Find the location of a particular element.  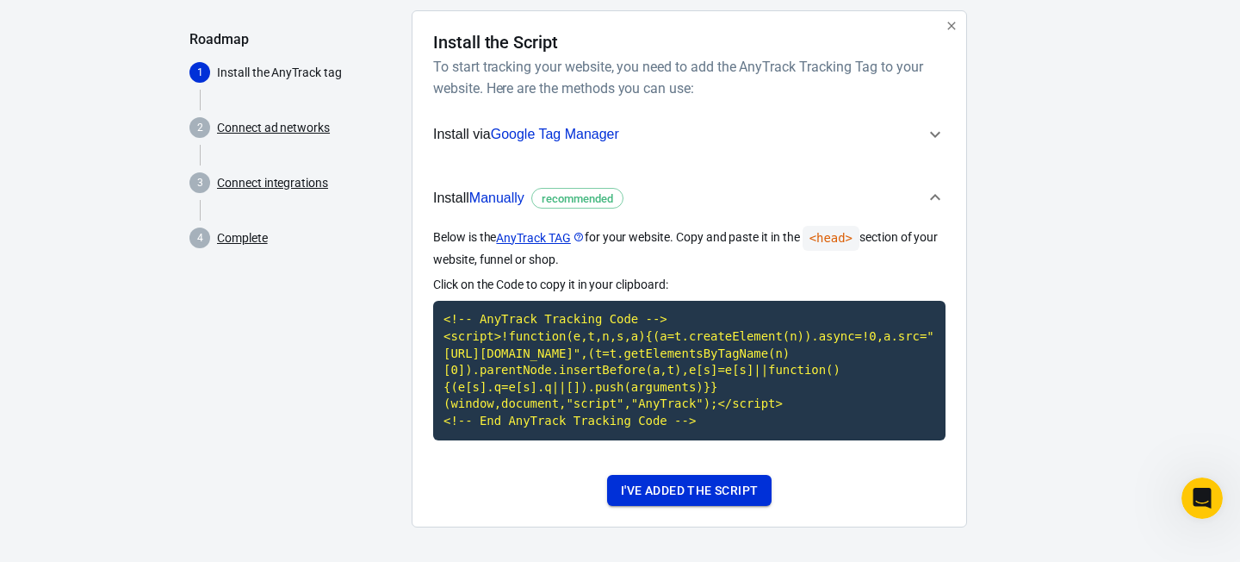

p: Below is the for your website. Copy and paste it in the section of your website, funnel or shop. is located at coordinates (689, 247).